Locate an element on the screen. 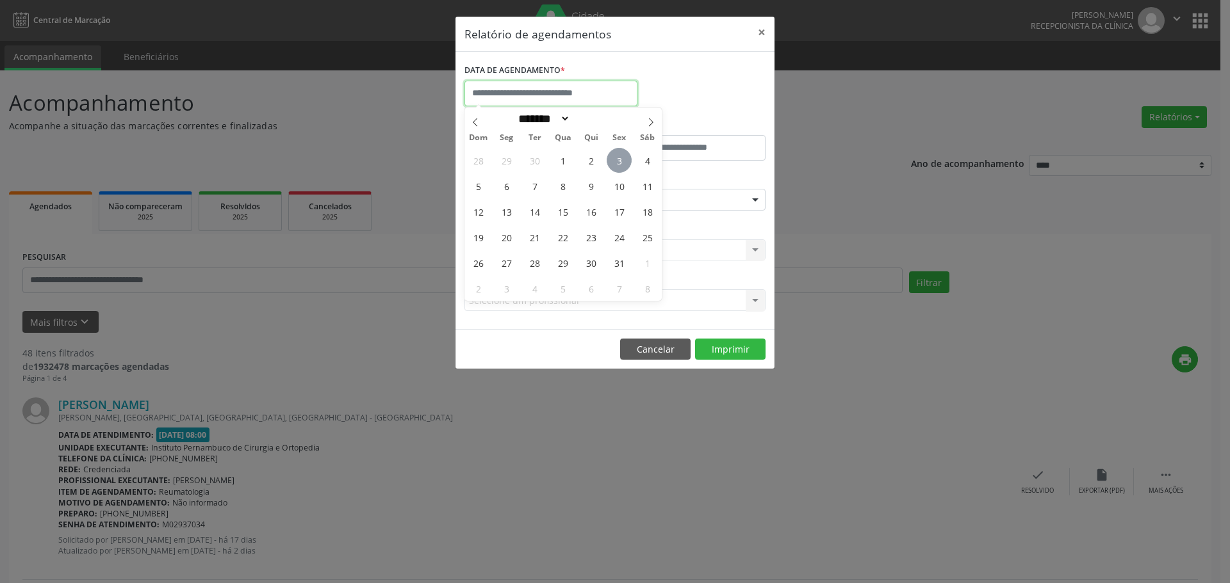 Image resolution: width=1230 pixels, height=583 pixels. span: Outubro 9, 2025 is located at coordinates (590, 186).